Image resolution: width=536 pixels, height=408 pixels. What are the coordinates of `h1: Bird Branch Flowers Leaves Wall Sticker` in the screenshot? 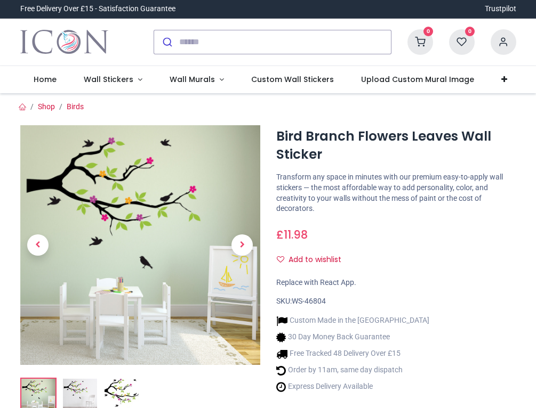 It's located at (396, 145).